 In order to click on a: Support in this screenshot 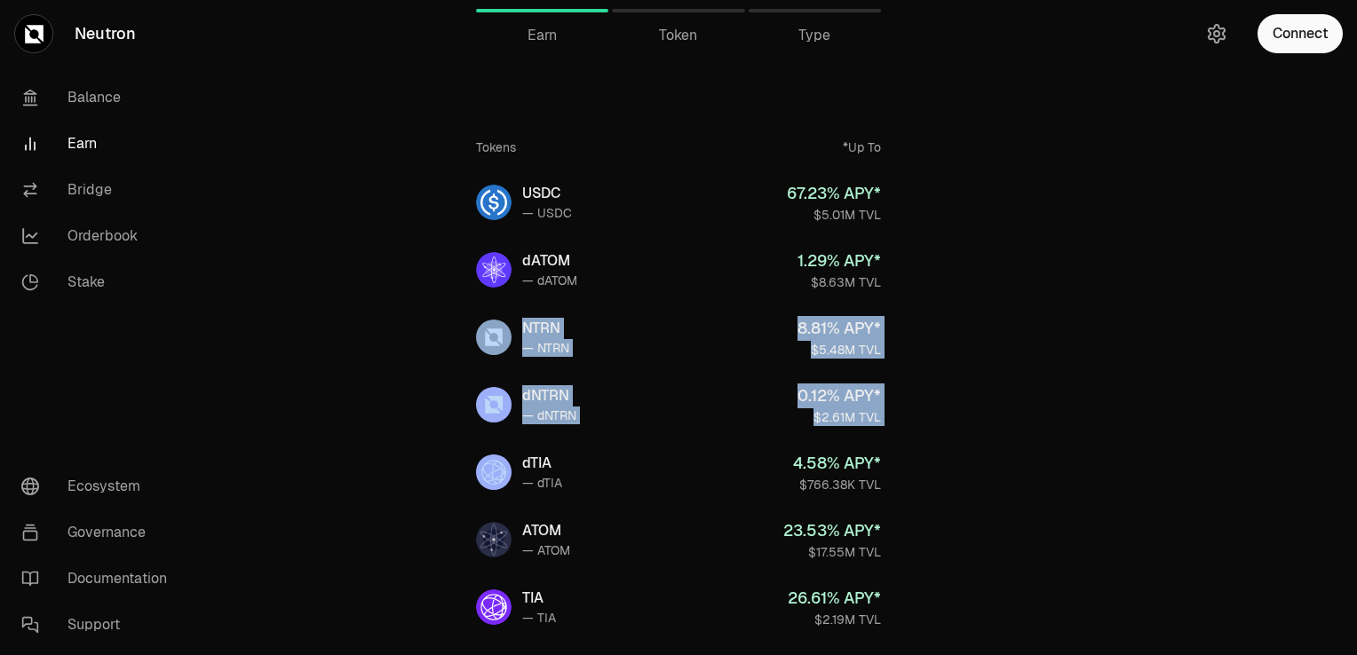, I will do `click(99, 625)`.